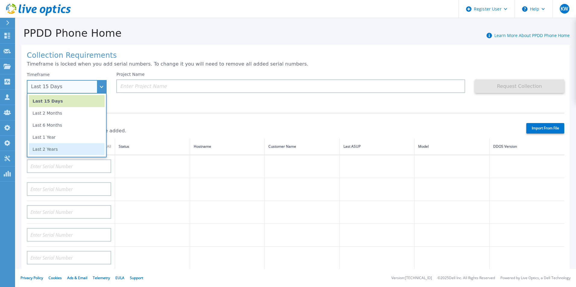 The height and width of the screenshot is (287, 576). What do you see at coordinates (290, 86) in the screenshot?
I see `input: Enter Project Name` at bounding box center [290, 86].